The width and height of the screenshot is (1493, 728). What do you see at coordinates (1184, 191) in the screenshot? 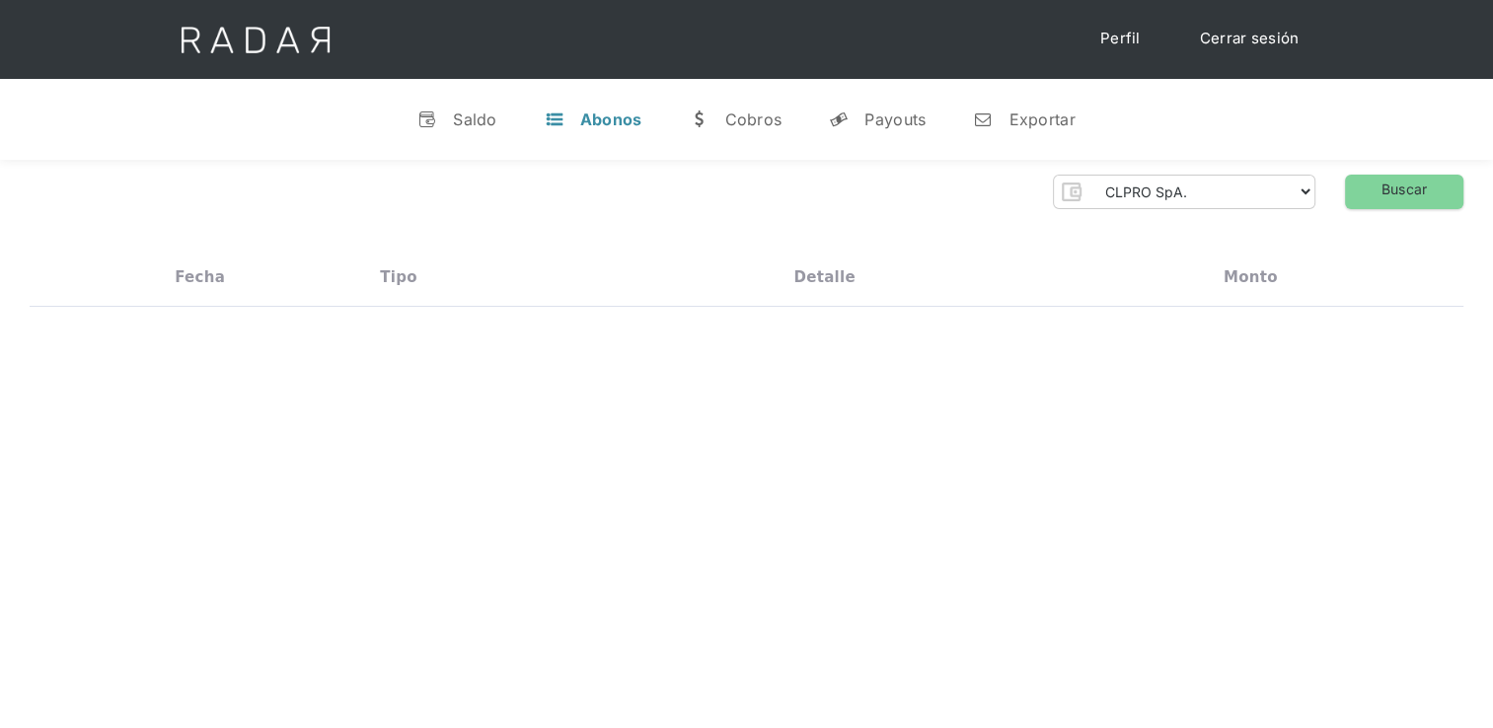
I see `form: Form` at bounding box center [1184, 191].